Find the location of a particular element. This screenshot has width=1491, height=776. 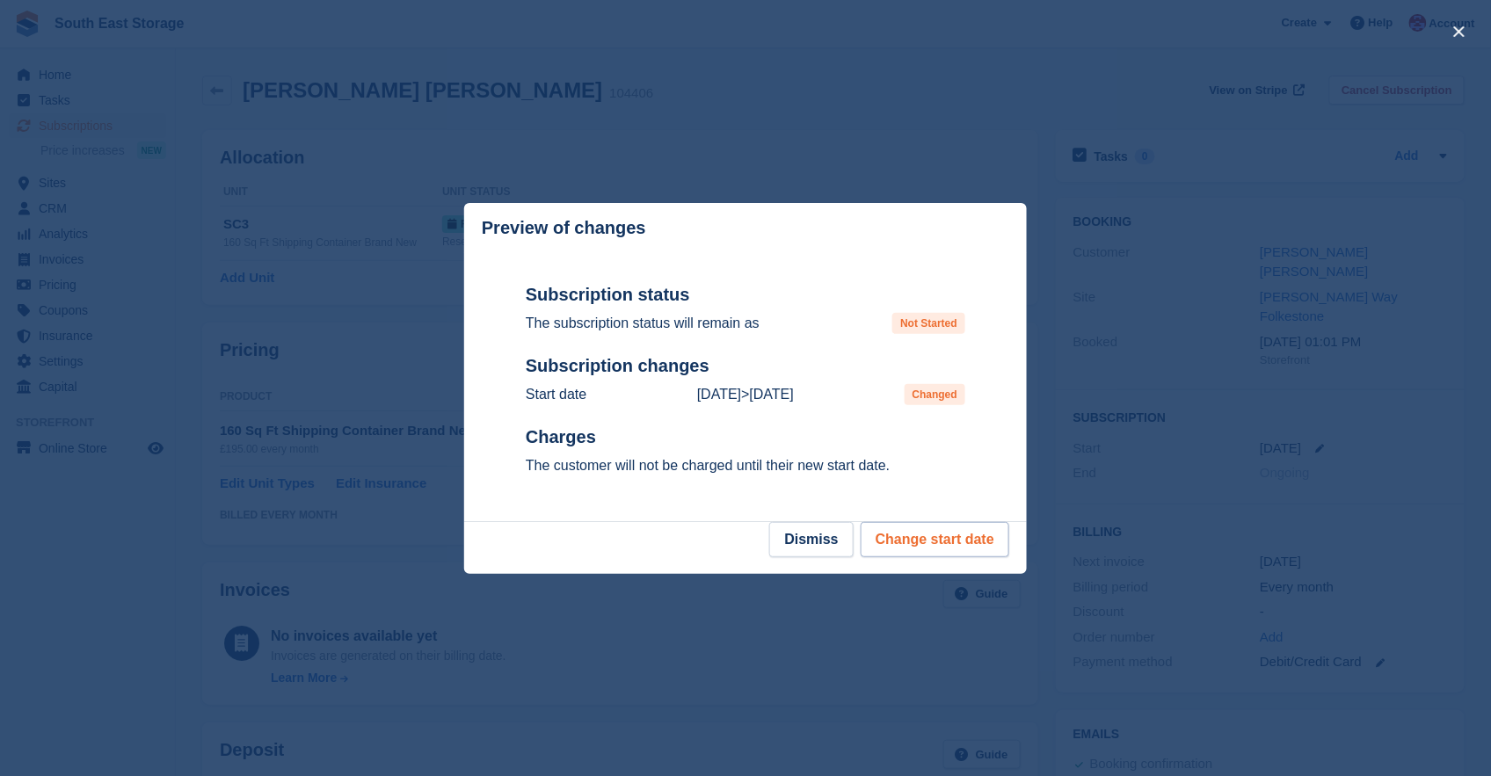

p: The customer will not be charged until their new start date. is located at coordinates (745, 466).